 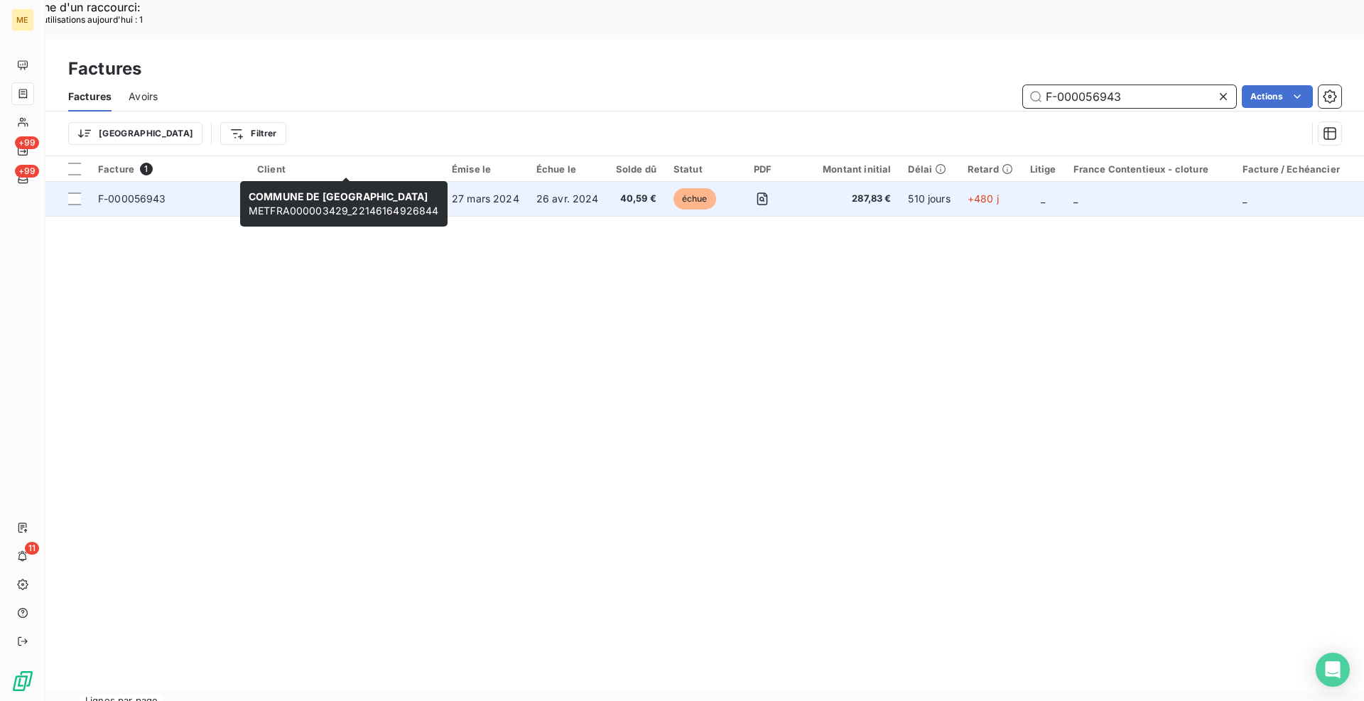 What do you see at coordinates (636, 199) in the screenshot?
I see `span: 40,59 €` at bounding box center [636, 199].